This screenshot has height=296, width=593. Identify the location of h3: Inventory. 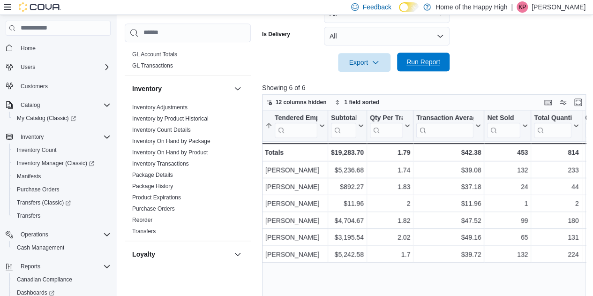
(147, 89).